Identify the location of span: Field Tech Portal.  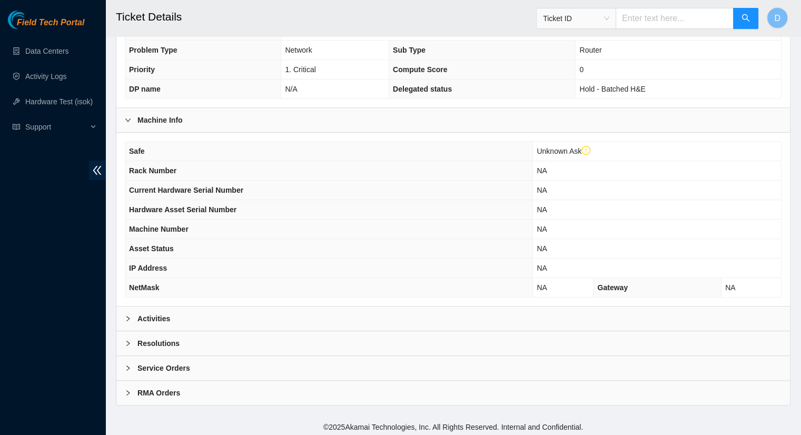
(51, 23).